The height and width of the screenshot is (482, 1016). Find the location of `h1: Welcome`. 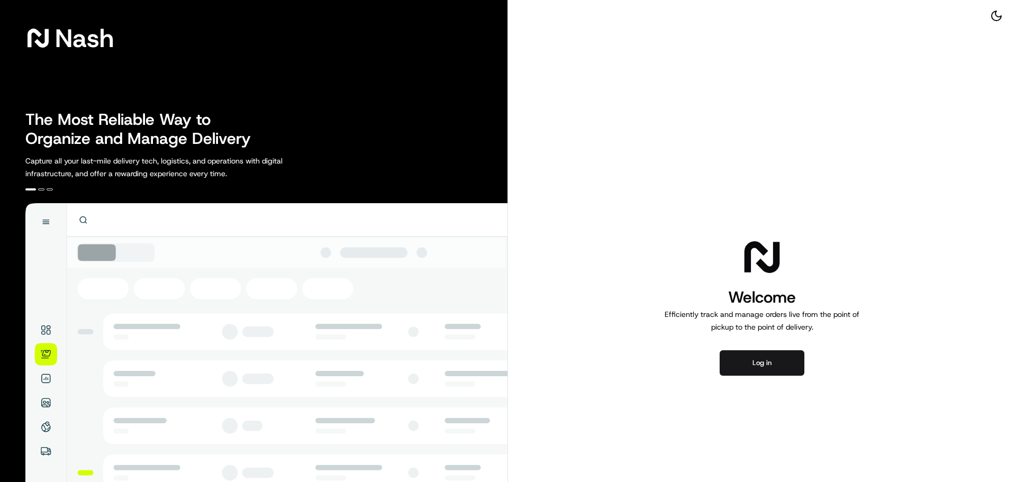

h1: Welcome is located at coordinates (762, 297).